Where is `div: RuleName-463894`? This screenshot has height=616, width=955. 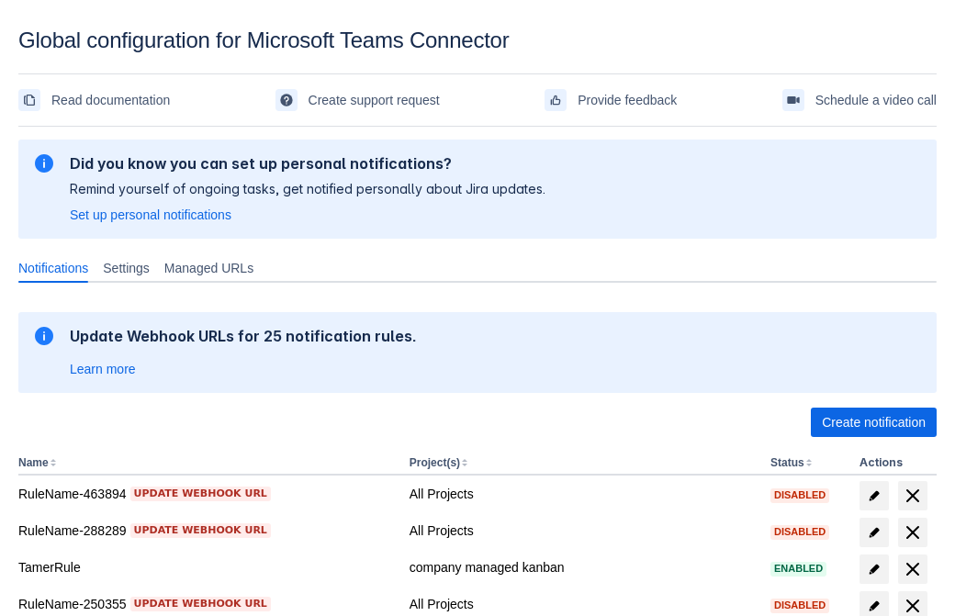 div: RuleName-463894 is located at coordinates (207, 494).